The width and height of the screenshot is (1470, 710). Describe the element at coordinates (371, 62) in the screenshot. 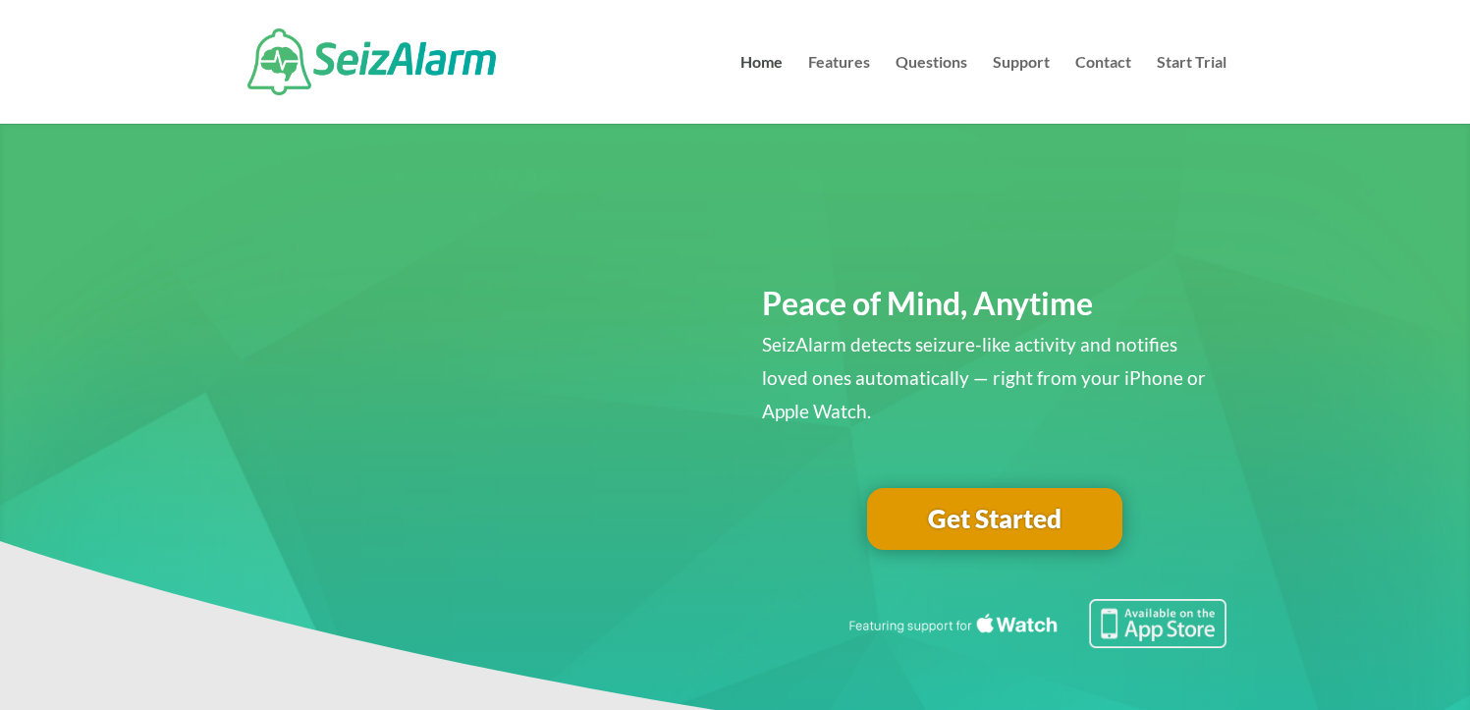

I see `img: SeizAlarm` at that location.